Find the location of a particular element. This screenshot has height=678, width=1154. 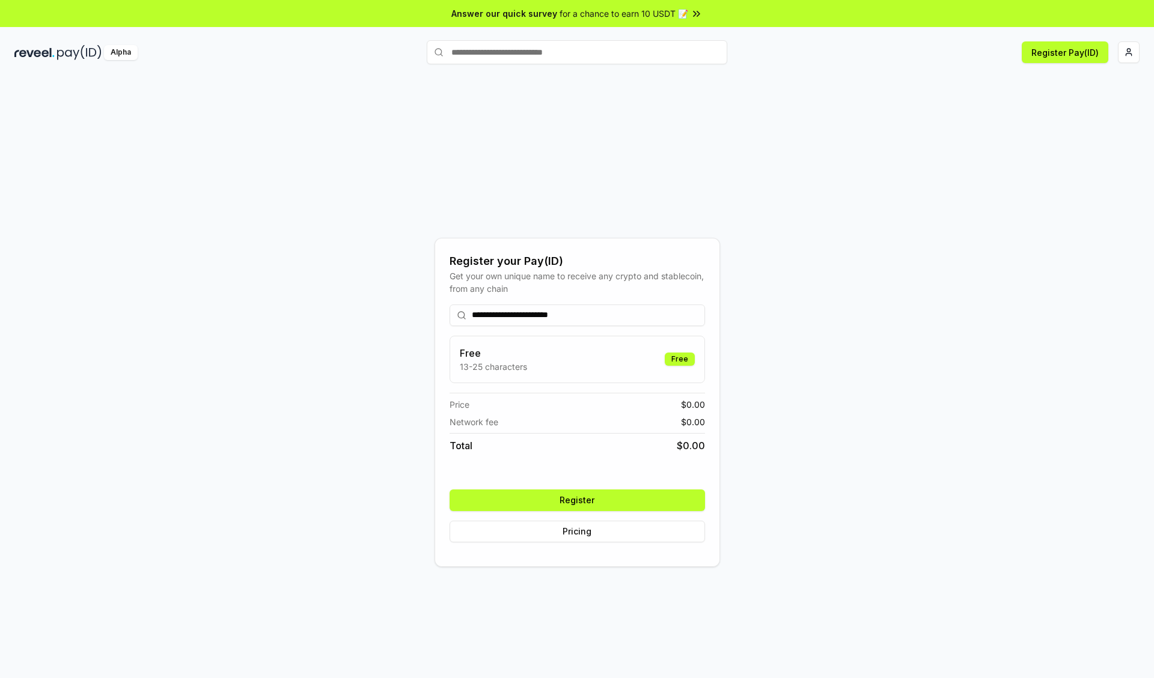

p: 13-25 characters is located at coordinates (493, 367).